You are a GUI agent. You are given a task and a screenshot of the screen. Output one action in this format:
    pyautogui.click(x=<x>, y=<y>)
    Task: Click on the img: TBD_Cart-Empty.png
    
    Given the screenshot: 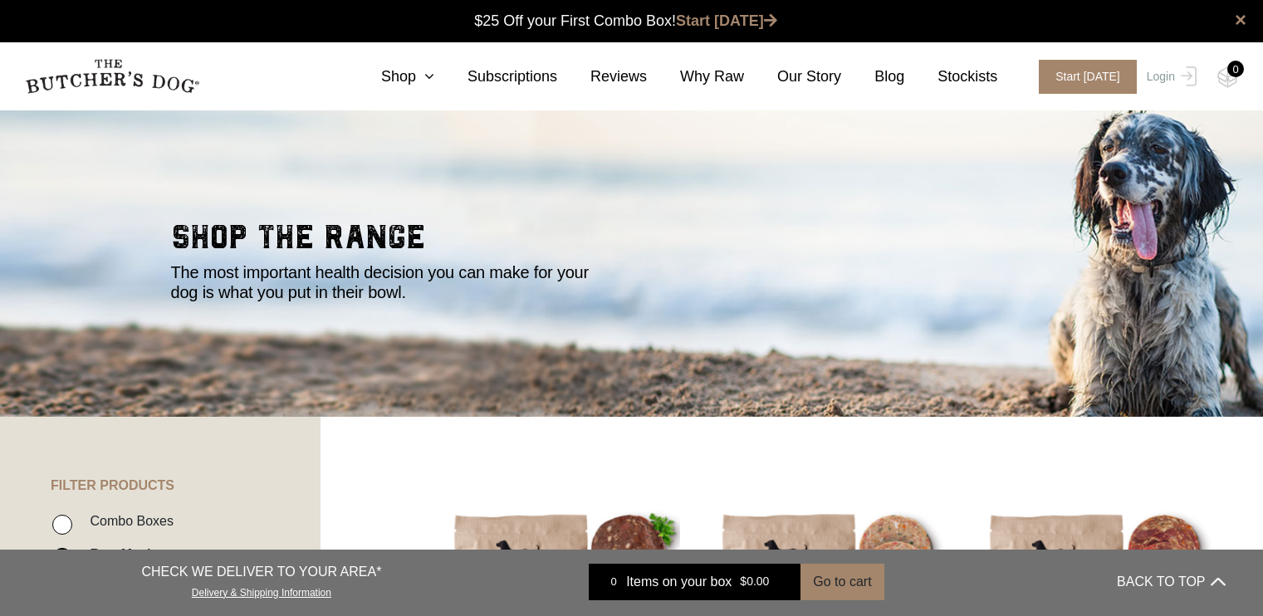 What is the action you would take?
    pyautogui.click(x=1227, y=77)
    